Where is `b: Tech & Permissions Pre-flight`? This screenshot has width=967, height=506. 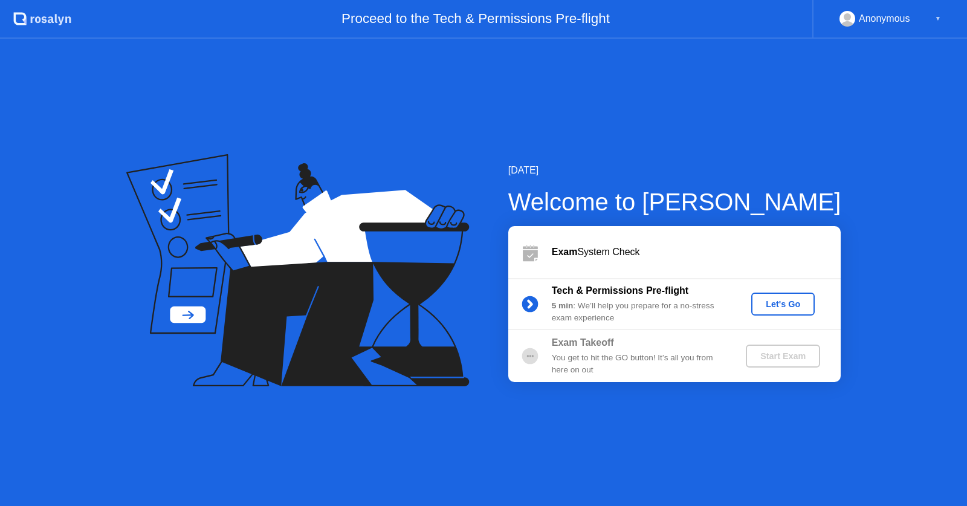 b: Tech & Permissions Pre-flight is located at coordinates (620, 290).